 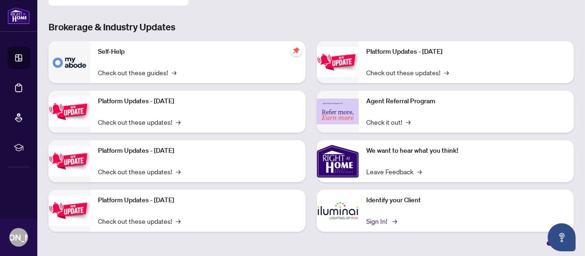 I want to click on img: Platform Updates - September 16, 2025, so click(x=69, y=111).